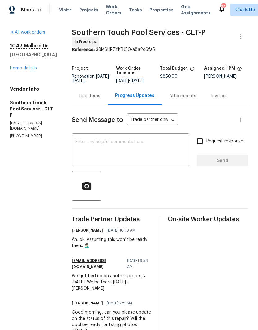 This screenshot has height=330, width=258. What do you see at coordinates (245, 10) in the screenshot?
I see `span: Charlotte` at bounding box center [245, 10].